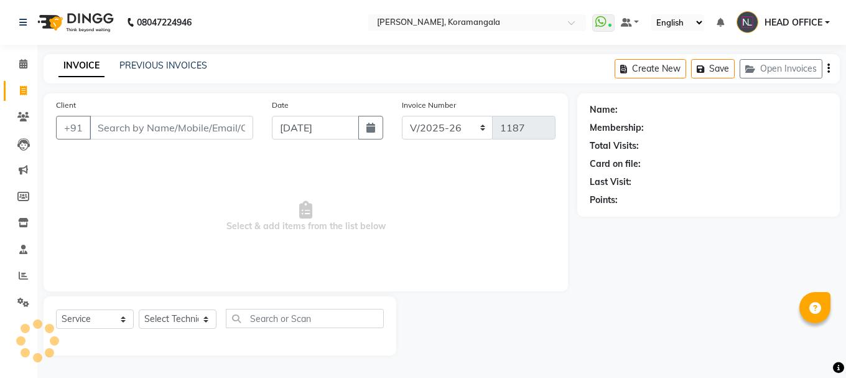  I want to click on div: Membership:, so click(617, 128).